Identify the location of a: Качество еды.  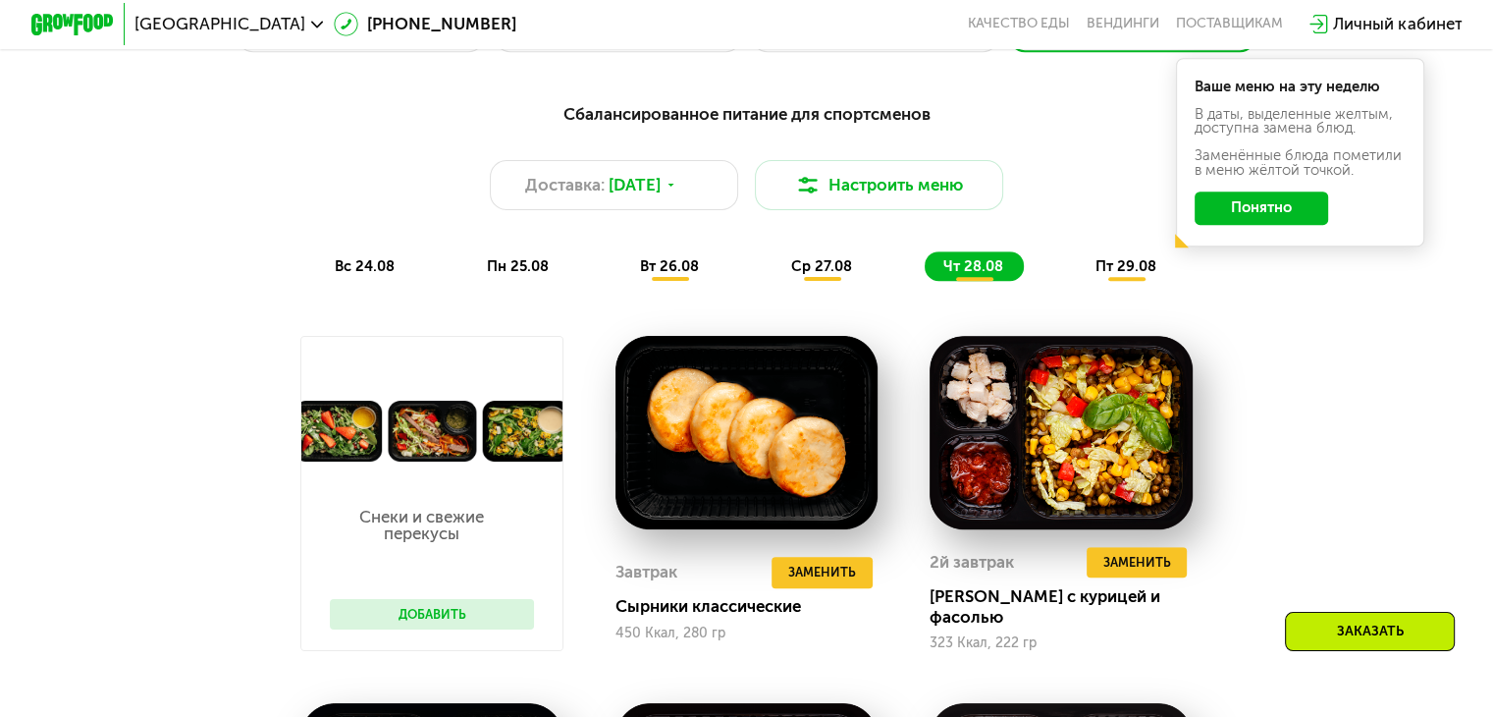
(1019, 24).